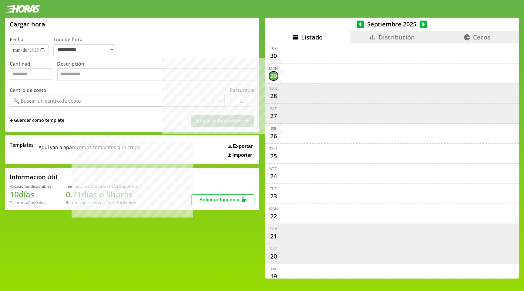  Describe the element at coordinates (274, 256) in the screenshot. I see `div: 20` at that location.